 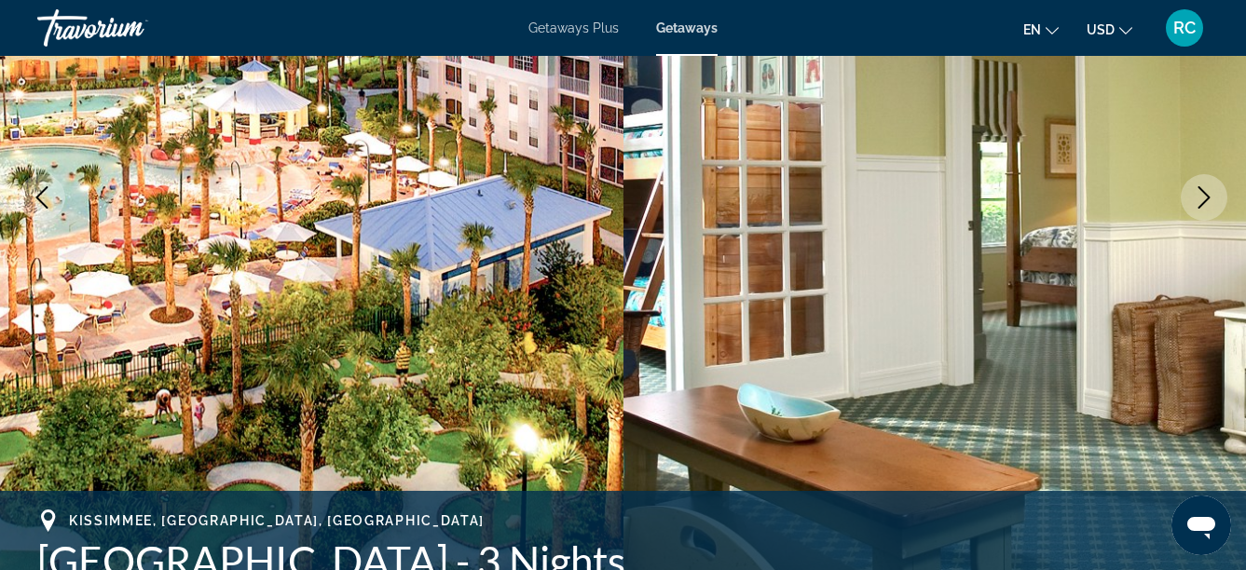 I want to click on a: Getaways Plus, so click(x=573, y=28).